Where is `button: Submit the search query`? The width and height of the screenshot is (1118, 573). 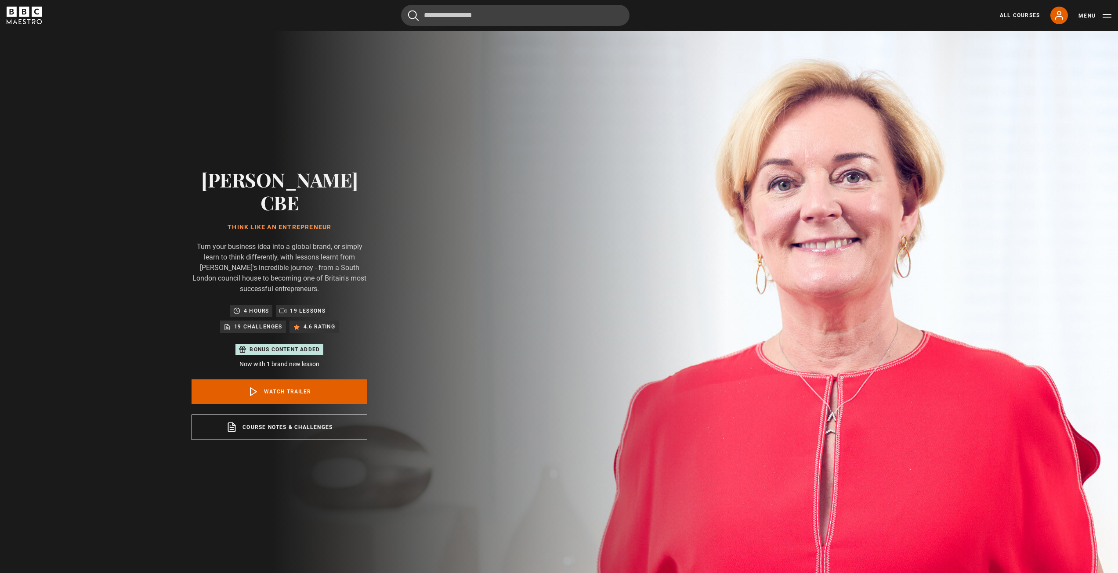 button: Submit the search query is located at coordinates (413, 15).